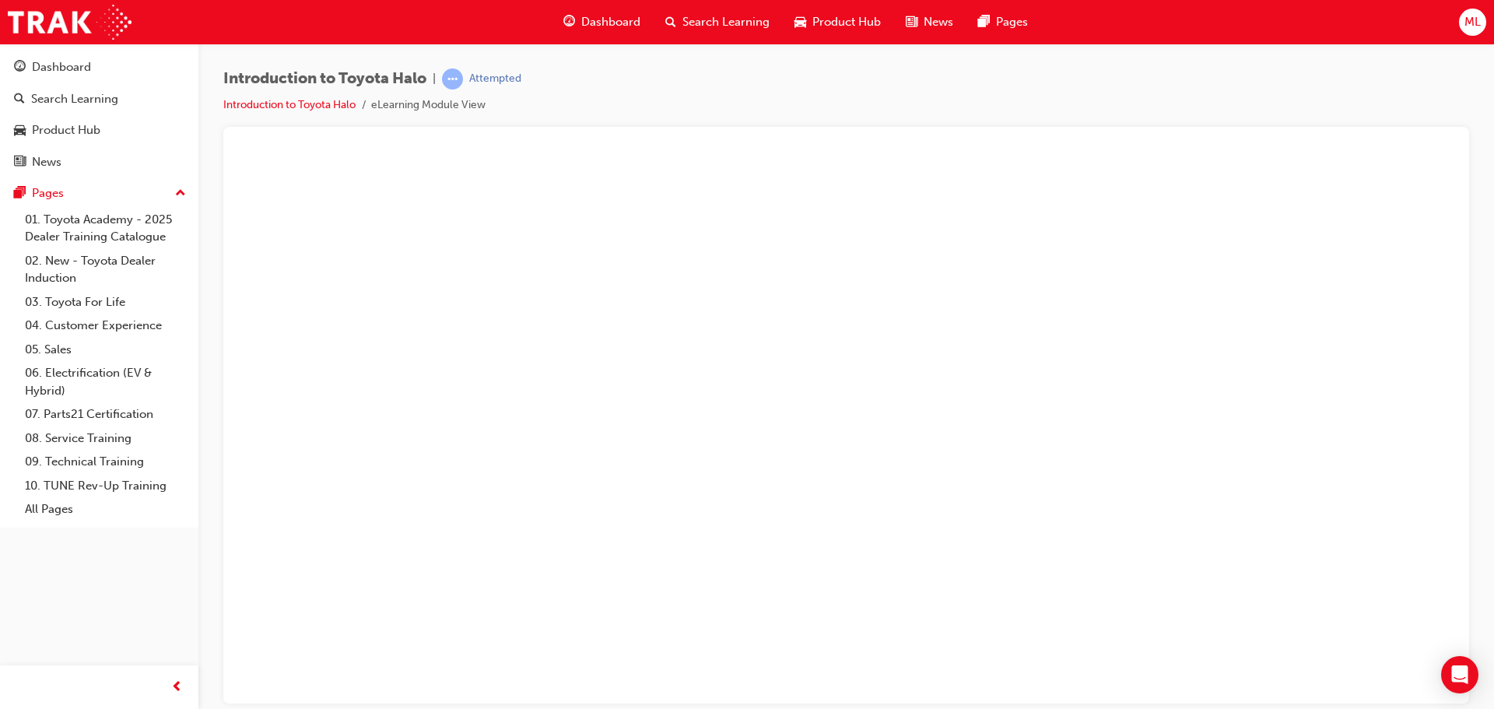 The width and height of the screenshot is (1494, 709). Describe the element at coordinates (428, 105) in the screenshot. I see `li: eLearning Module View` at that location.